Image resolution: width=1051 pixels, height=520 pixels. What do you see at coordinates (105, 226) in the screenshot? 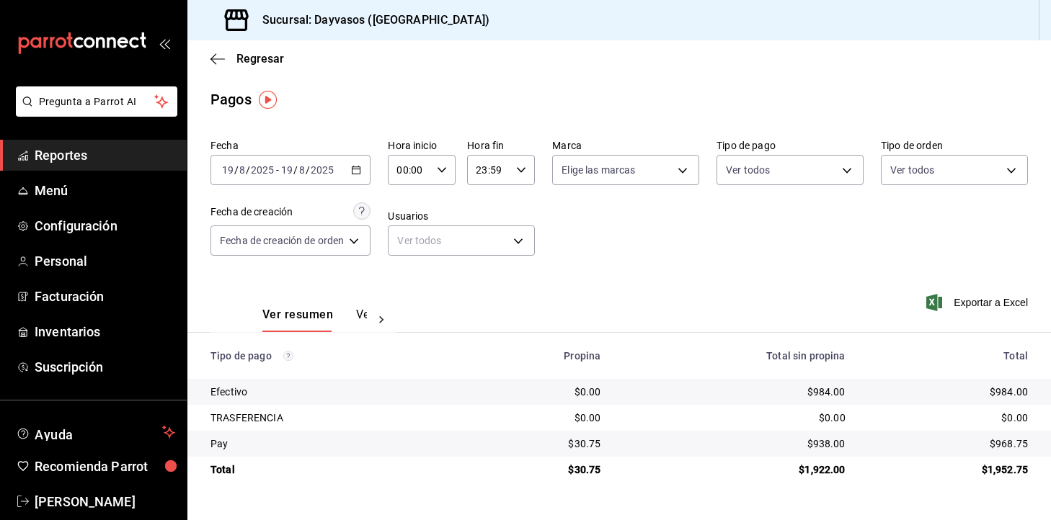
I see `span: Configuración` at bounding box center [105, 226].